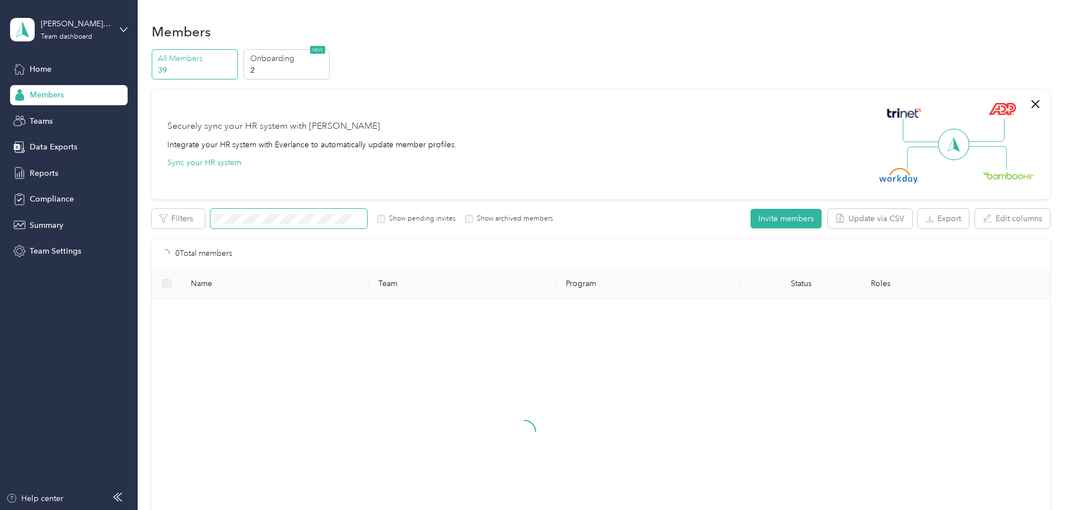  Describe the element at coordinates (1009, 175) in the screenshot. I see `img: BambooHR` at that location.